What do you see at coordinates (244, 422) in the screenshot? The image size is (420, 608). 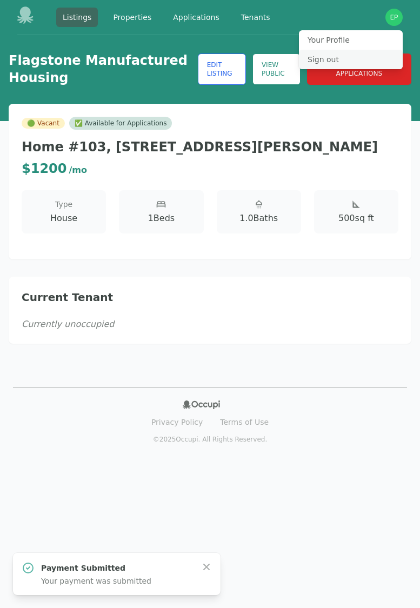 I see `a: Terms of Use` at bounding box center [244, 422].